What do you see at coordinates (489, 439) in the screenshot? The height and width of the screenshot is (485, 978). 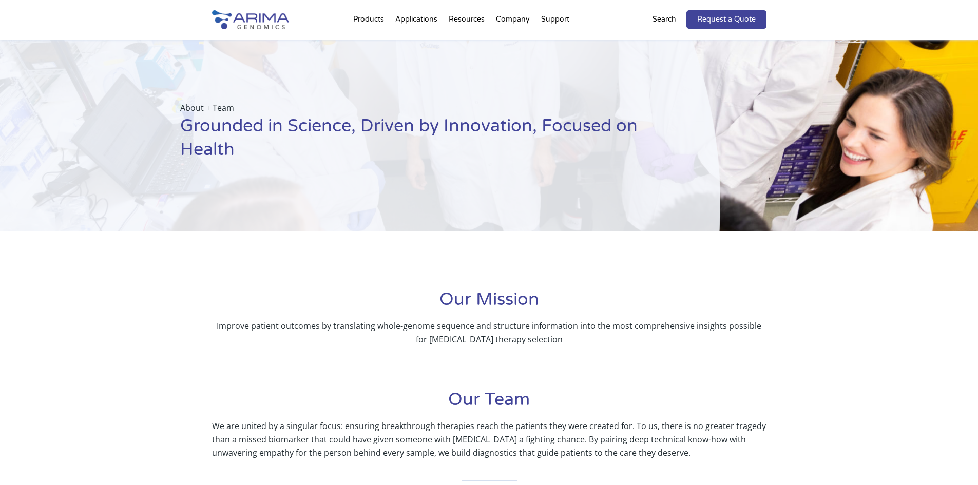 I see `p: We are united by a singular focus: ensuring breakthrough therapies reach the patients they were c...` at bounding box center [489, 439].